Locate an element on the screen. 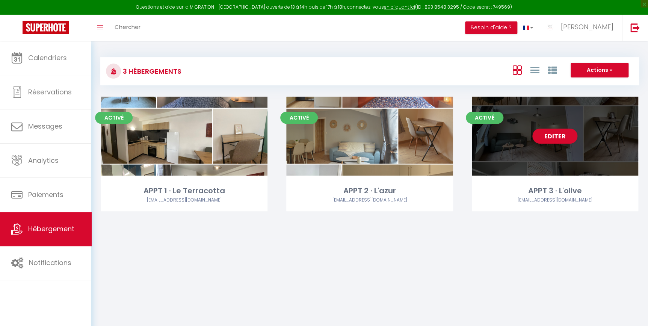 The height and width of the screenshot is (326, 648). a: Vue en Box is located at coordinates (517, 69).